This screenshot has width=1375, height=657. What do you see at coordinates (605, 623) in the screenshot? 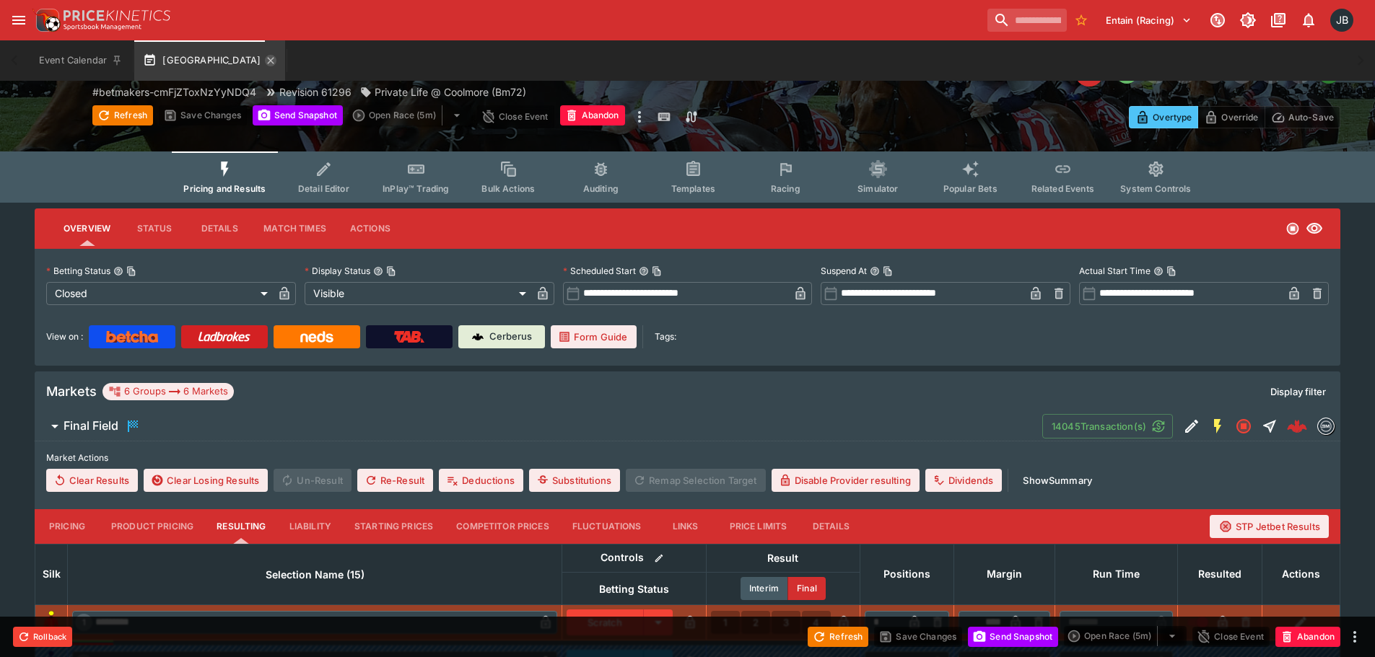
I see `button: Scratch` at bounding box center [605, 623].